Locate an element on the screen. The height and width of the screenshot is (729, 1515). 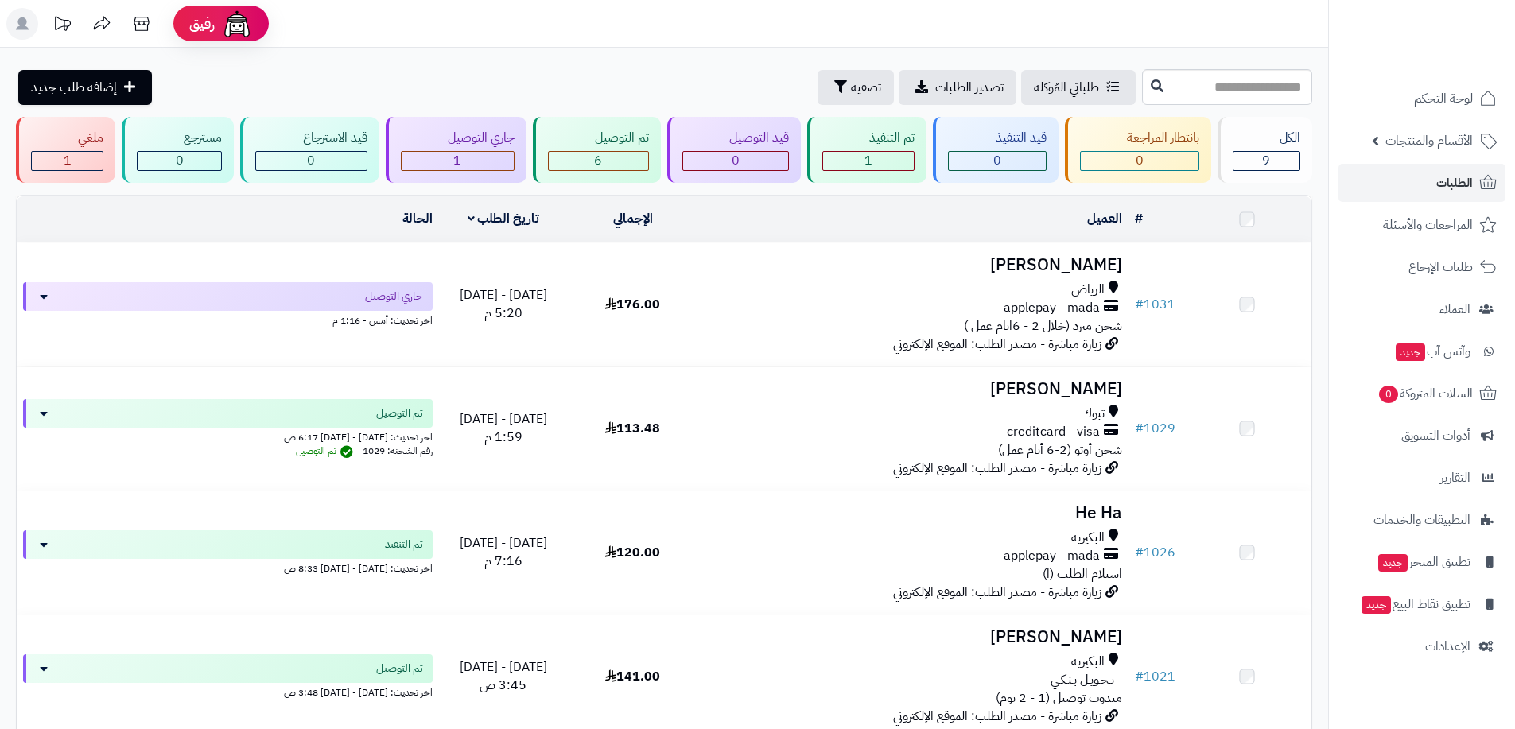
div: تم التوصيل is located at coordinates (598, 138).